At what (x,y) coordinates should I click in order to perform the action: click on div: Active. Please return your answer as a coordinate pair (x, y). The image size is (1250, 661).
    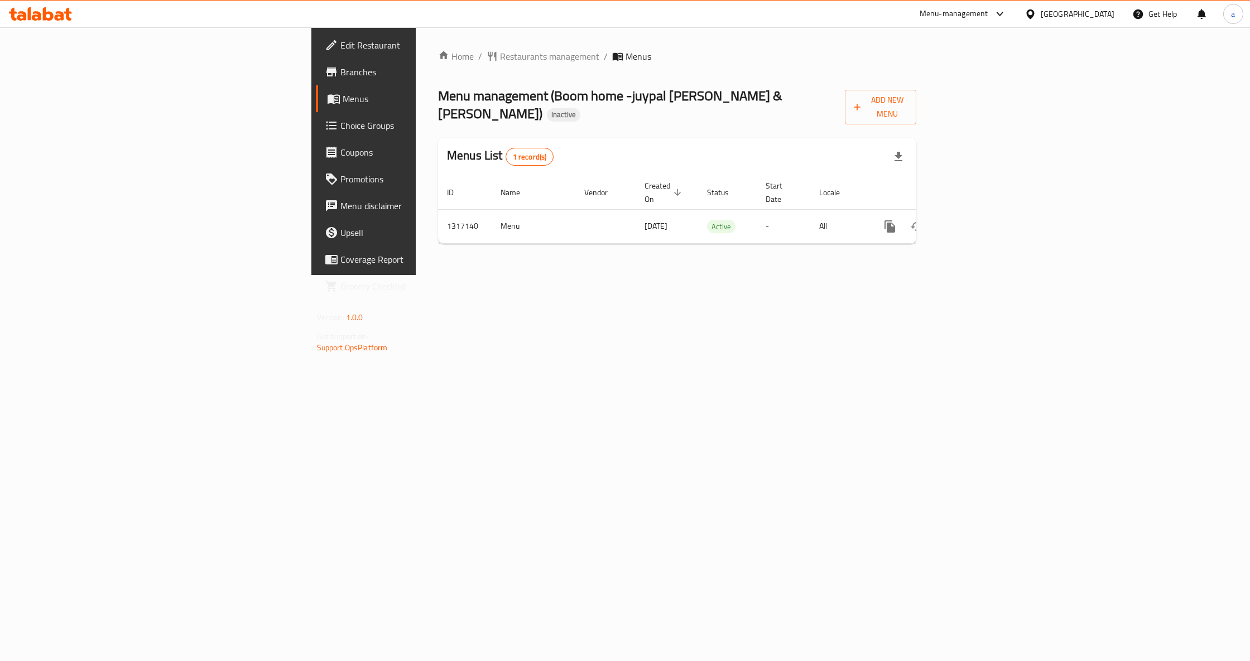
    Looking at the image, I should click on (721, 226).